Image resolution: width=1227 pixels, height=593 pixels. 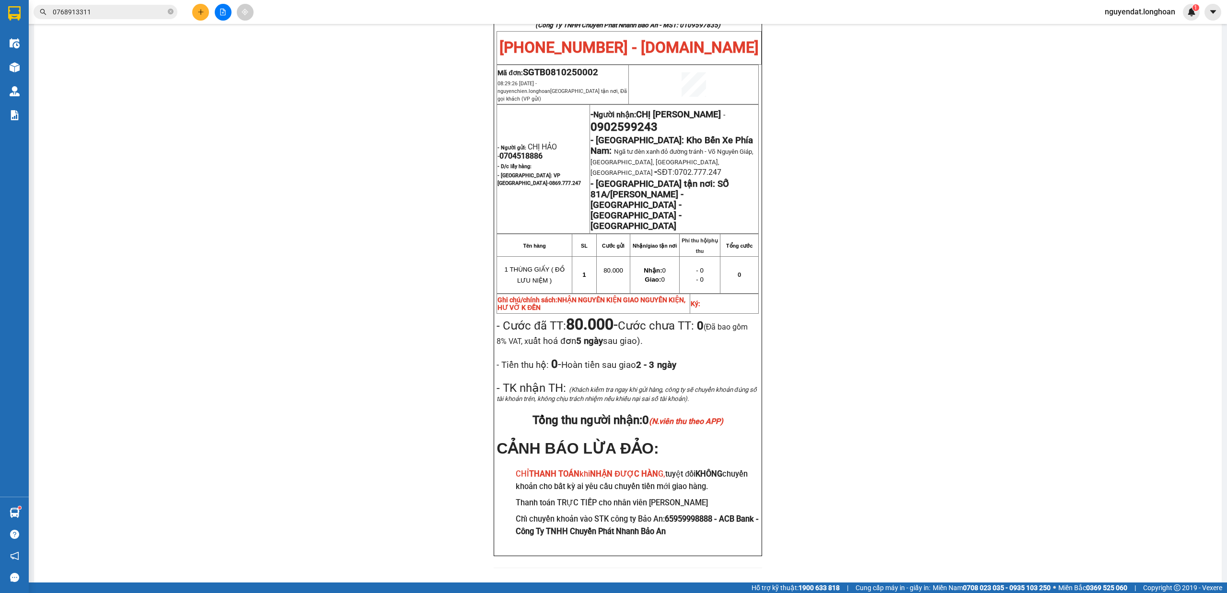 I want to click on strong: 80.000, so click(x=590, y=324).